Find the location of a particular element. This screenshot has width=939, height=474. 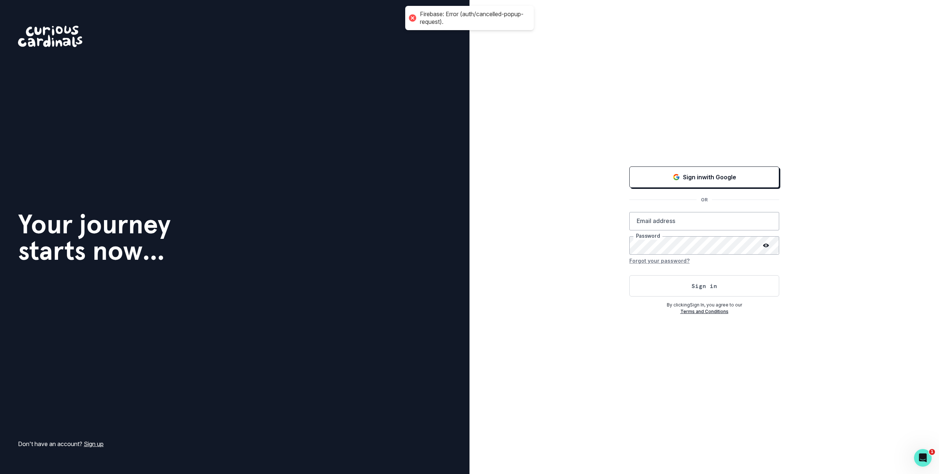

p: By clicking Sign In , you agree to our is located at coordinates (704, 305).